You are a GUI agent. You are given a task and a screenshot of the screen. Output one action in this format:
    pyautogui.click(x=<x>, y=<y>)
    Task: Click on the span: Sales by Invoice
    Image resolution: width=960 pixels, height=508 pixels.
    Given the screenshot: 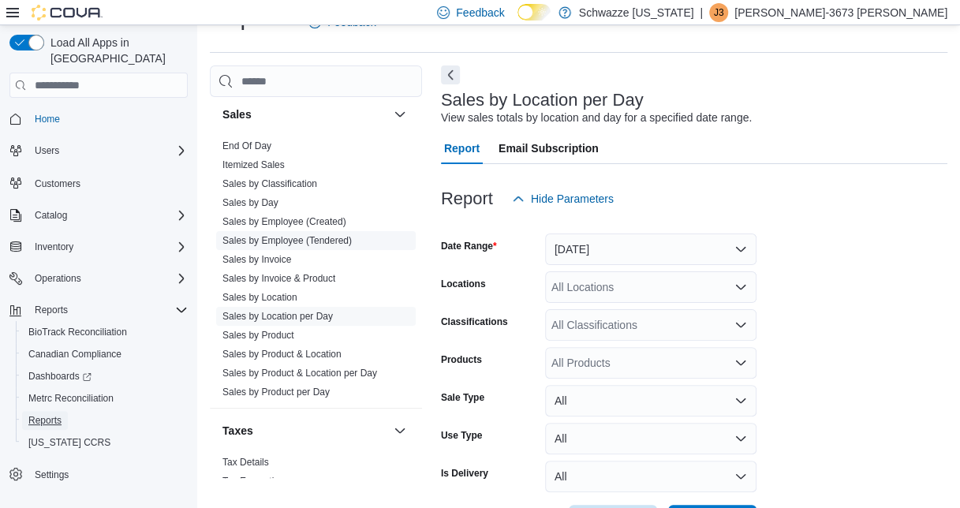 What is the action you would take?
    pyautogui.click(x=256, y=259)
    